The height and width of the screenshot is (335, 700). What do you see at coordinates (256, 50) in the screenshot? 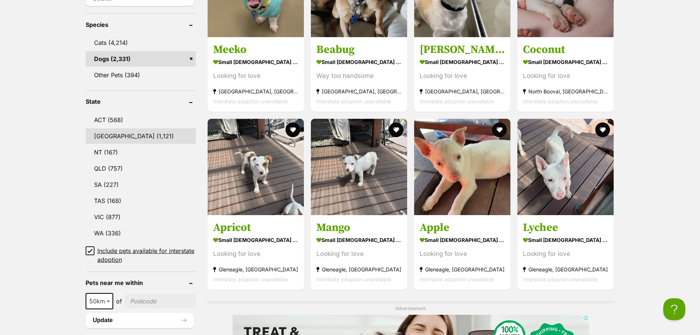
I see `h3: Meeko` at bounding box center [256, 50].